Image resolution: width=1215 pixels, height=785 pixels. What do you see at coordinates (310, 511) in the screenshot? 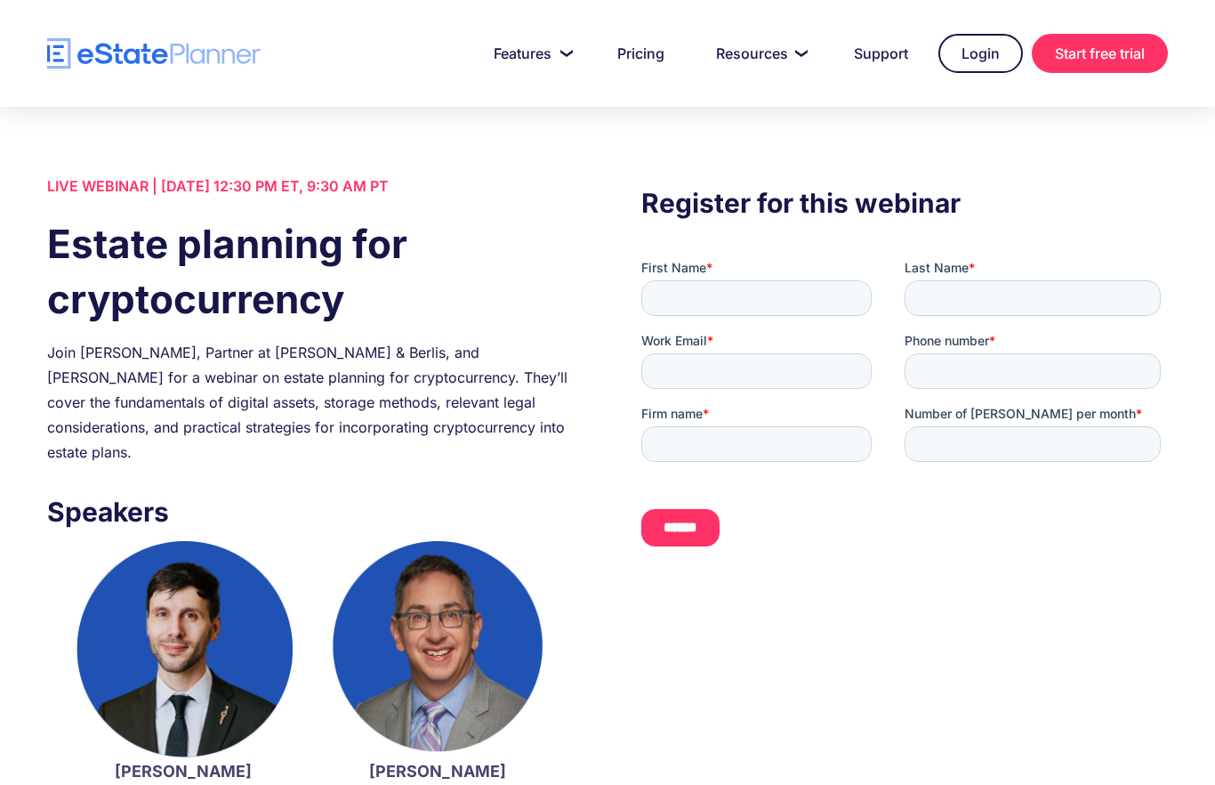
I see `h3: Speakers` at bounding box center [310, 511].